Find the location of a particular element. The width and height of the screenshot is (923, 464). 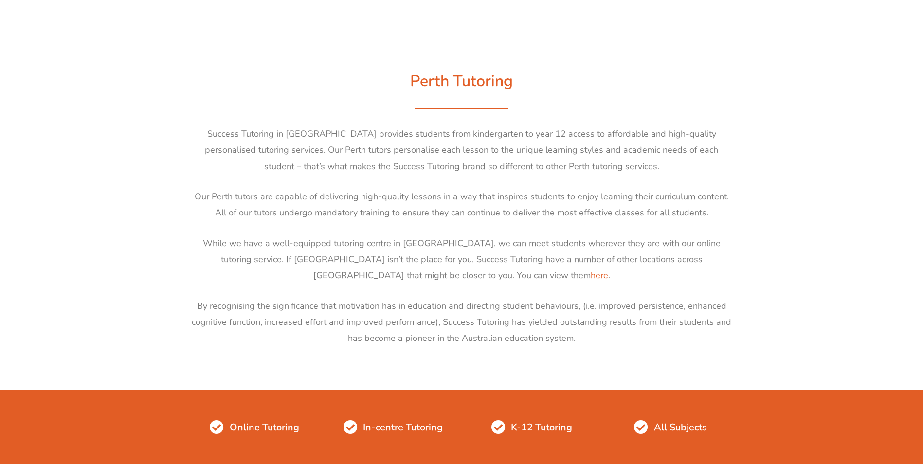

h2: Perth Tutoring is located at coordinates (462, 81).